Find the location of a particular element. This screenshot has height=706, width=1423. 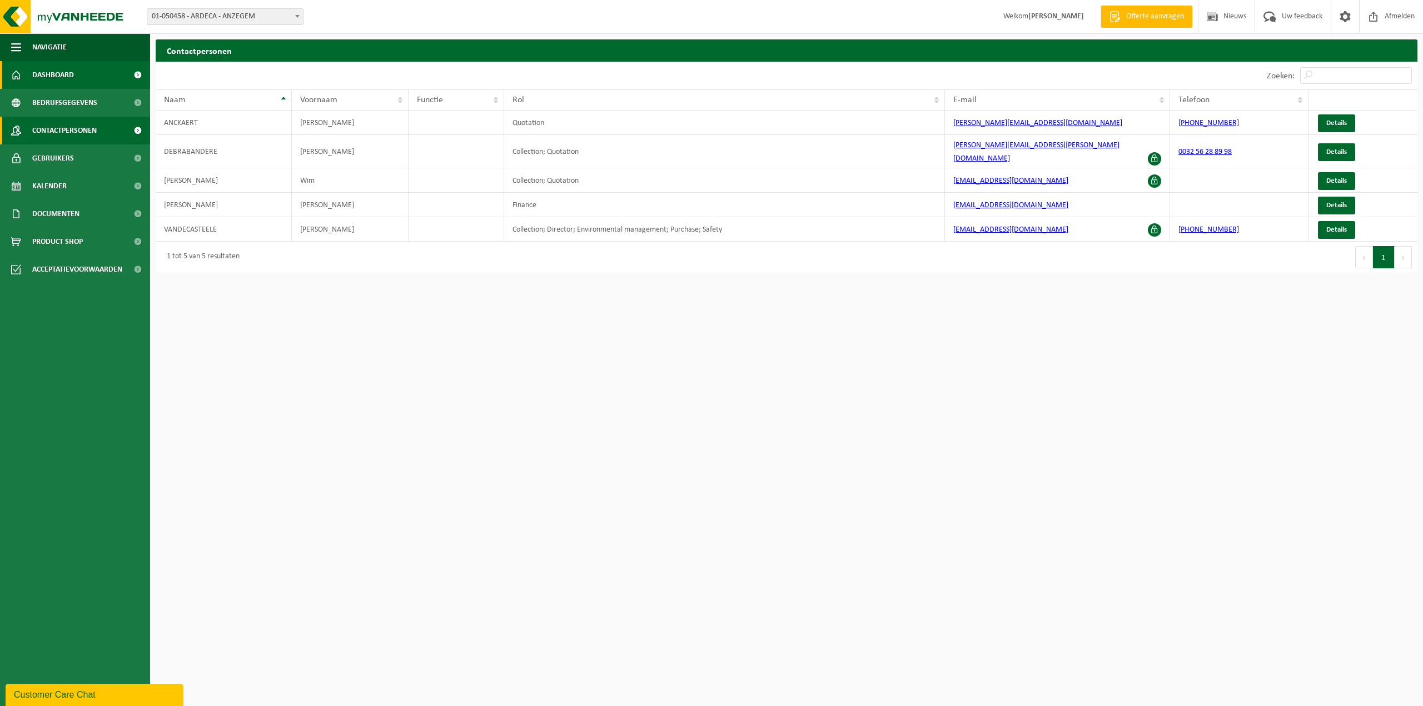

span: Naam is located at coordinates (174, 100).